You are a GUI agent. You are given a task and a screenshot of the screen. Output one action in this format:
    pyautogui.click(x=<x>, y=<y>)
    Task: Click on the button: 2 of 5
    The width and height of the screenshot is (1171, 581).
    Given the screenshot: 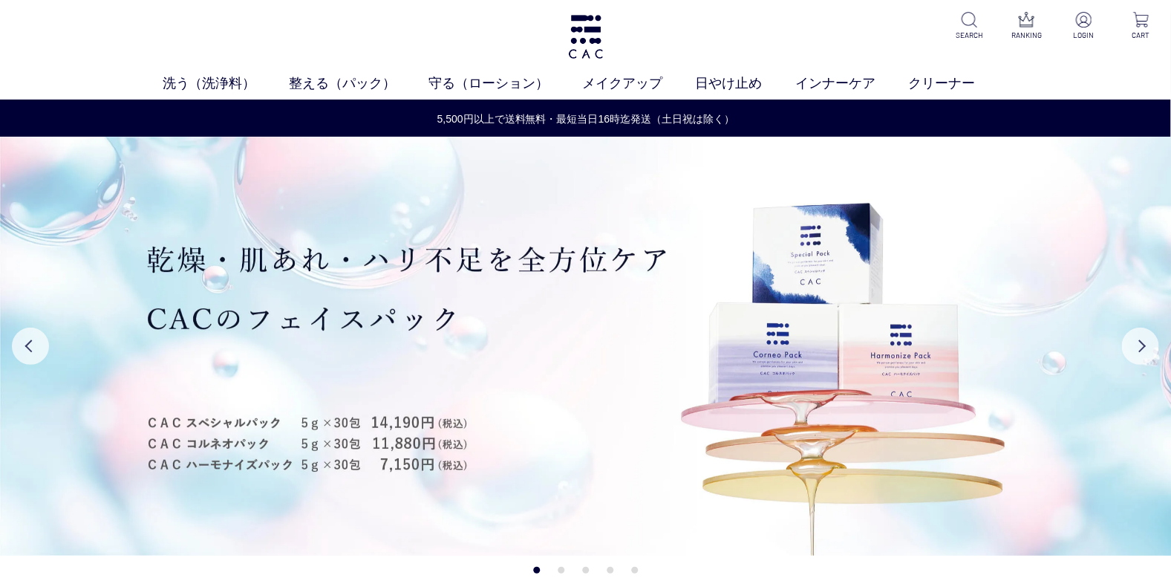 What is the action you would take?
    pyautogui.click(x=561, y=569)
    